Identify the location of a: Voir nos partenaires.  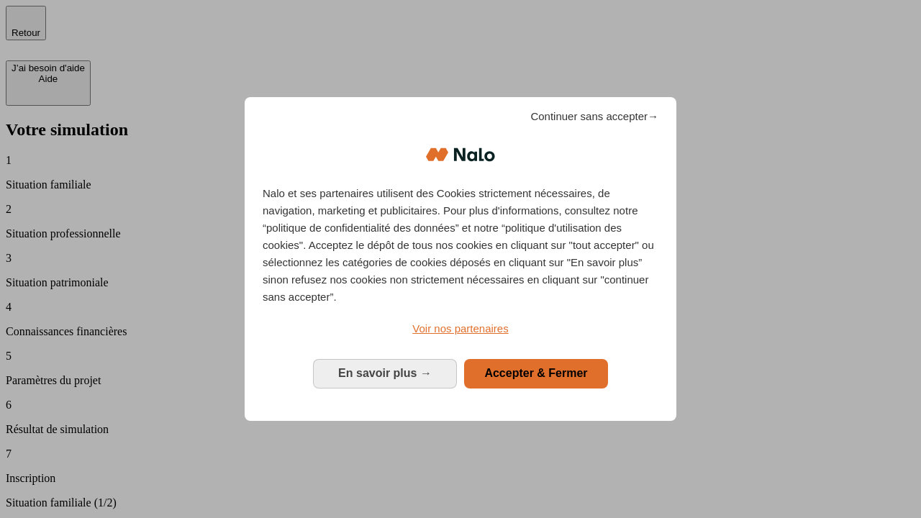
(461, 329).